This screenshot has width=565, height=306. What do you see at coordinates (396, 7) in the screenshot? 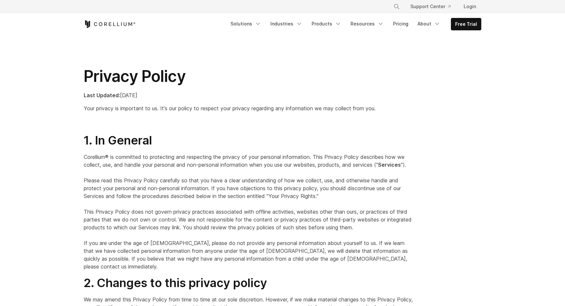
I see `button: Search` at bounding box center [396, 7].